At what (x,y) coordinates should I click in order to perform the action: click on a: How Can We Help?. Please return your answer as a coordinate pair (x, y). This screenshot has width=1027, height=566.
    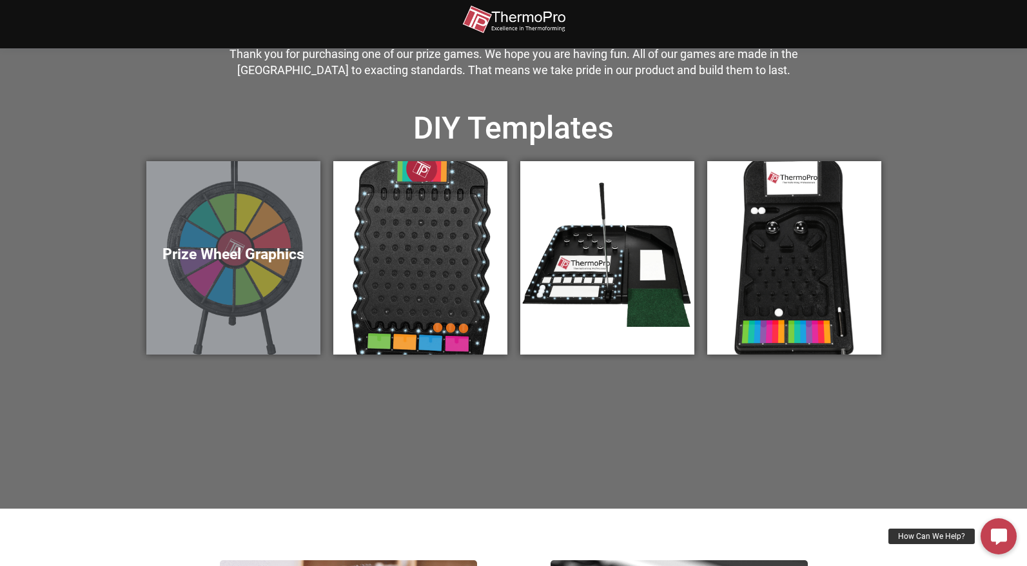
    Looking at the image, I should click on (999, 536).